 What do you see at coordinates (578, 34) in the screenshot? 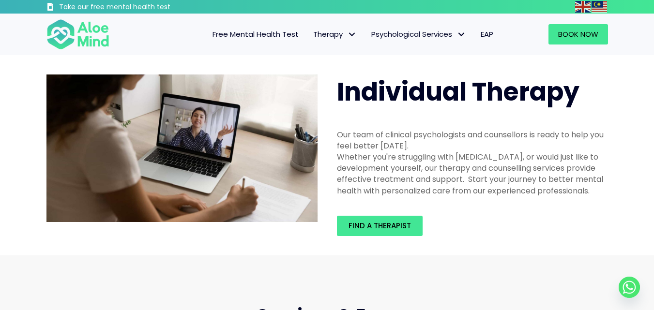
I see `a: Book Now` at bounding box center [578, 34].